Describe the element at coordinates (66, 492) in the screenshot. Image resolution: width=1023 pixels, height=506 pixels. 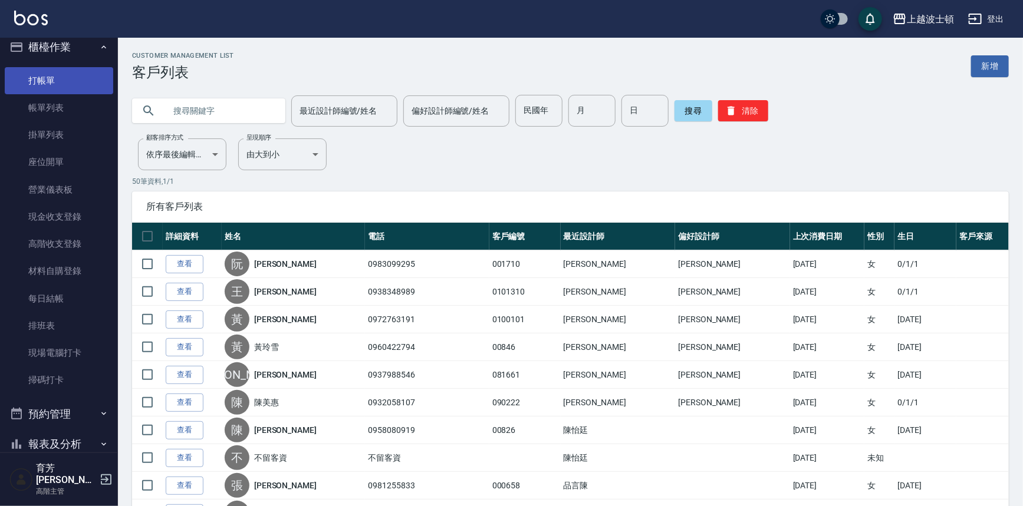
I see `p: 高階主管` at that location.